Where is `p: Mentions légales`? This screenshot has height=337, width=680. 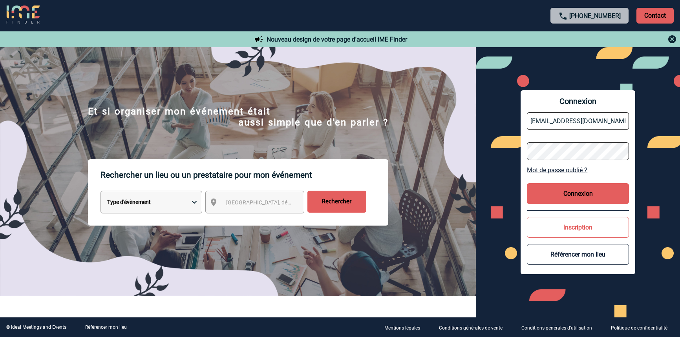
p: Mentions légales is located at coordinates (402, 328).